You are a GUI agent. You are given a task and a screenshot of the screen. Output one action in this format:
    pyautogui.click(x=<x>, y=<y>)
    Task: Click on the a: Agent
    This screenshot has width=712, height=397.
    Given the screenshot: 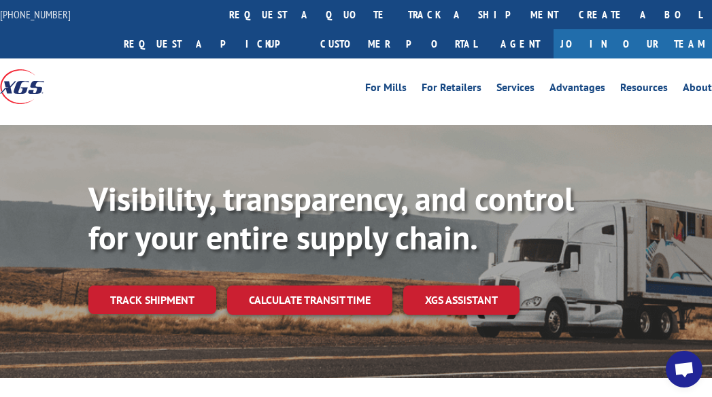 What is the action you would take?
    pyautogui.click(x=520, y=43)
    